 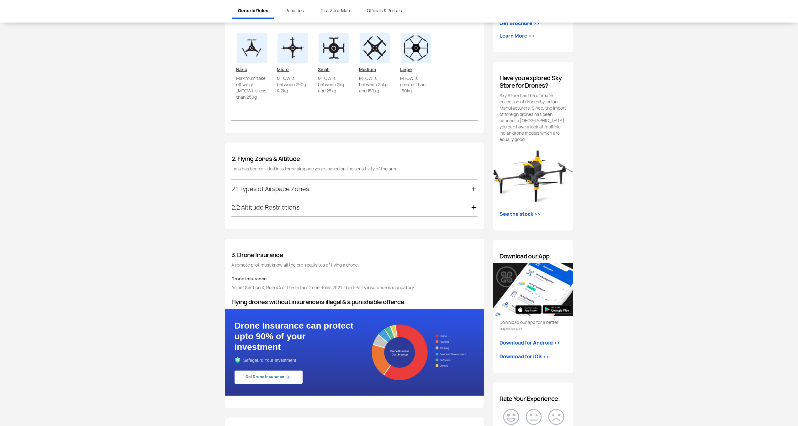 I want to click on div: 2.1 Types of Airspace Zones, so click(x=354, y=189).